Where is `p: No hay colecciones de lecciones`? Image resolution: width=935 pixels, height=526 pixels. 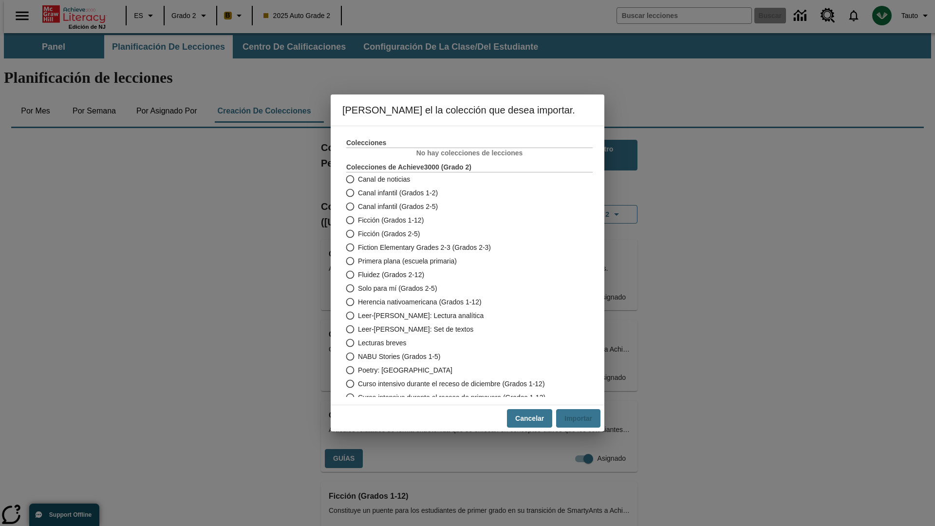 p: No hay colecciones de lecciones is located at coordinates (469, 153).